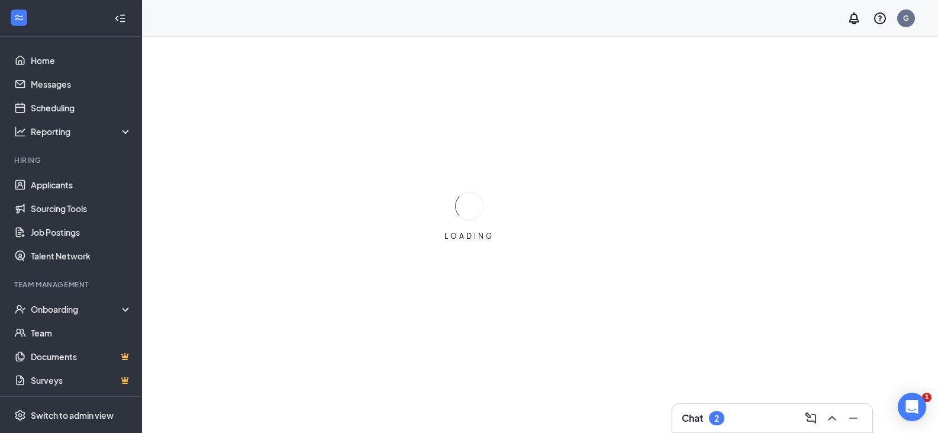 The image size is (938, 433). I want to click on a: Team, so click(81, 333).